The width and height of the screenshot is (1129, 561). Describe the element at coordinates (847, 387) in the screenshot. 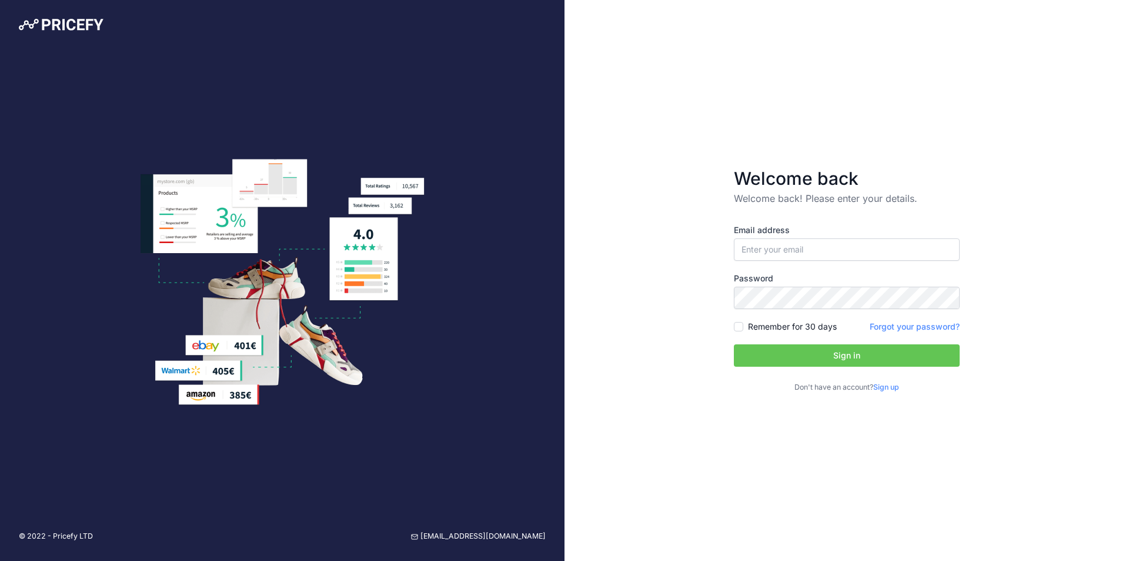

I see `p: Don't have an account?` at that location.